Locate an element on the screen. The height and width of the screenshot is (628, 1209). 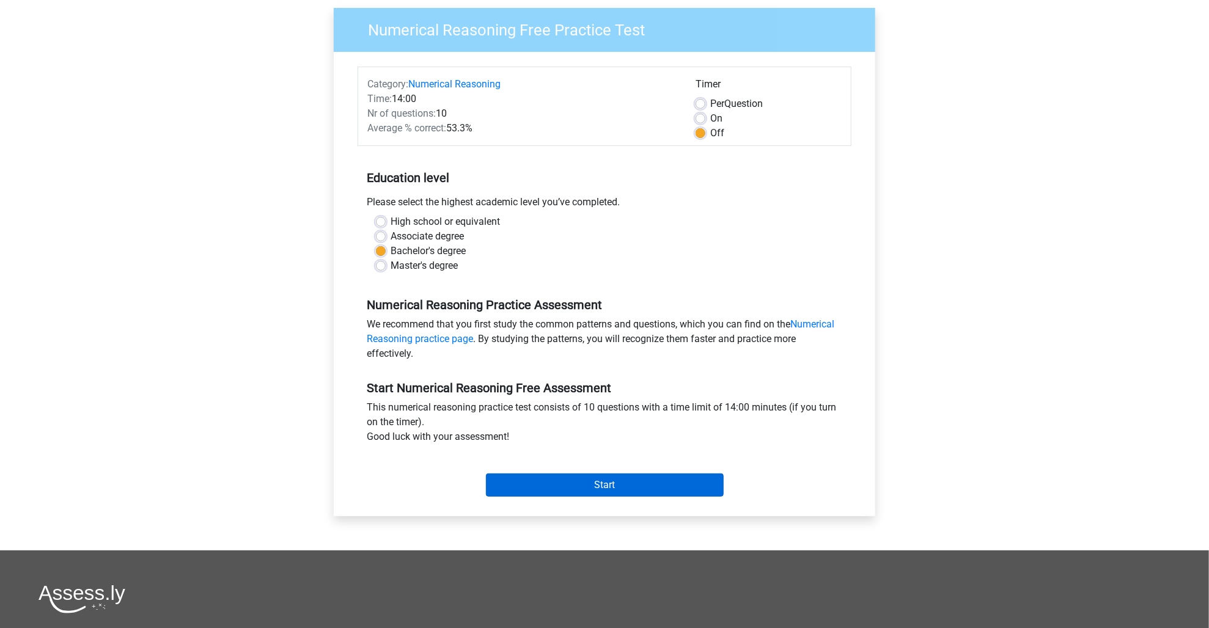
div: We recommend that you first study the common patterns and questions, which you can find on the . ... is located at coordinates (605, 342).